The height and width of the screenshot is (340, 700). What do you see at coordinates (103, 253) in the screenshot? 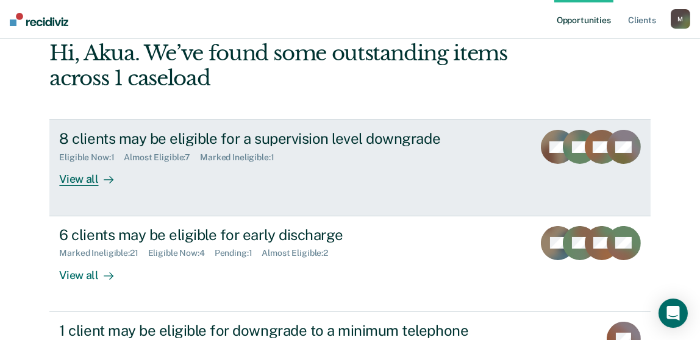
I see `div: Marked Ineligible : 21` at bounding box center [103, 253].